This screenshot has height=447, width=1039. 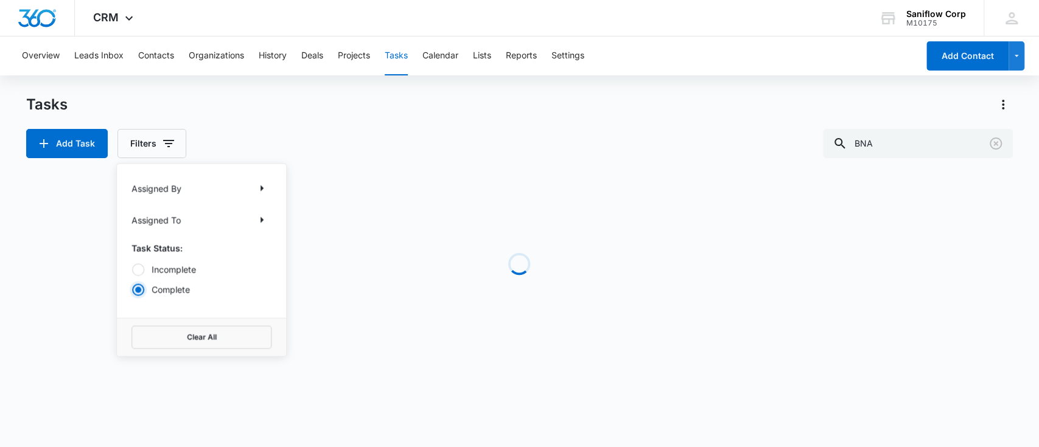 I want to click on span: CRM, so click(x=106, y=17).